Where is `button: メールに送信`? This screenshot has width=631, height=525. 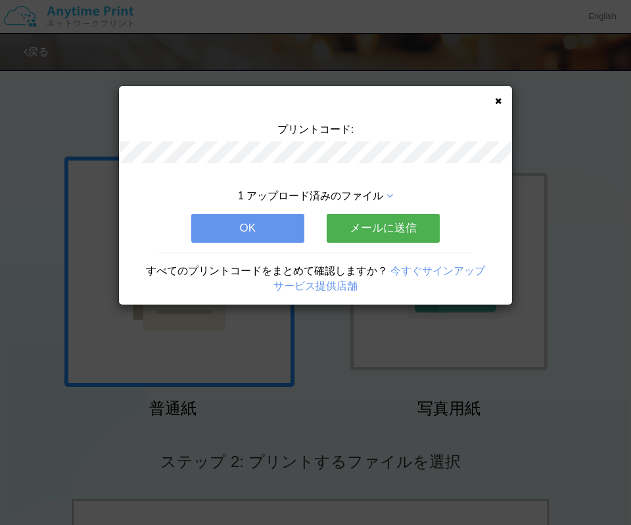
button: メールに送信 is located at coordinates (383, 228).